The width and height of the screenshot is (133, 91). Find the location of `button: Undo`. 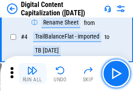

button: Undo is located at coordinates (60, 73).